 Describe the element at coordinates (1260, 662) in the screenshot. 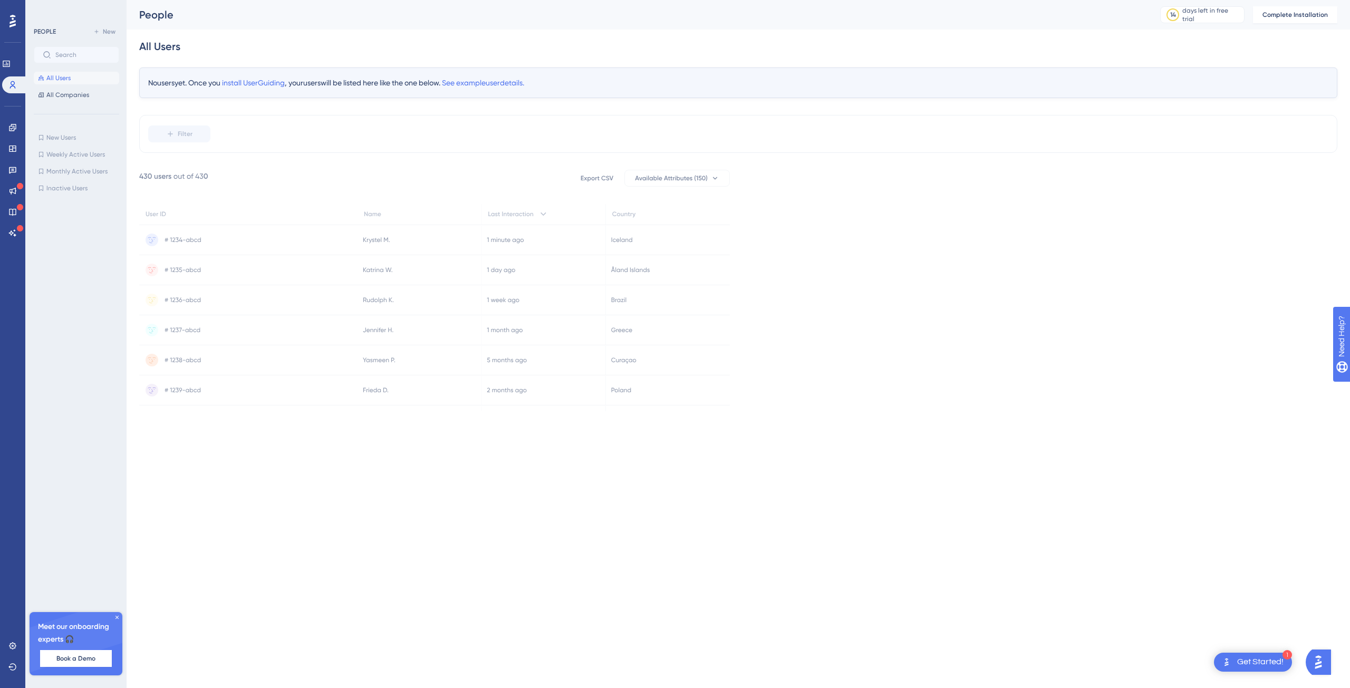

I see `div: Get Started!` at that location.